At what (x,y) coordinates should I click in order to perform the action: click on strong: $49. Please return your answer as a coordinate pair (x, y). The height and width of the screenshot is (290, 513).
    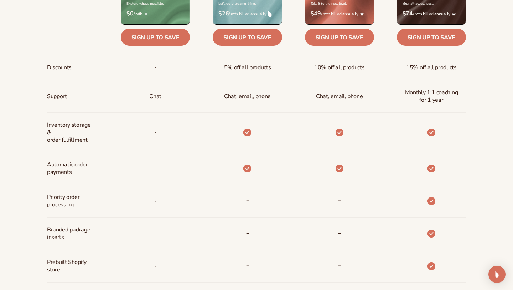
    Looking at the image, I should click on (316, 14).